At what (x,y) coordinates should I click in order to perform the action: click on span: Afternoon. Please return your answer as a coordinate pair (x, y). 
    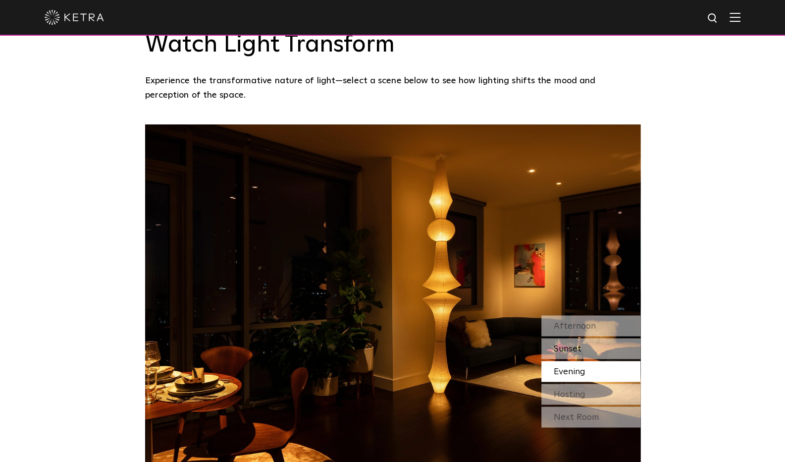
    Looking at the image, I should click on (575, 326).